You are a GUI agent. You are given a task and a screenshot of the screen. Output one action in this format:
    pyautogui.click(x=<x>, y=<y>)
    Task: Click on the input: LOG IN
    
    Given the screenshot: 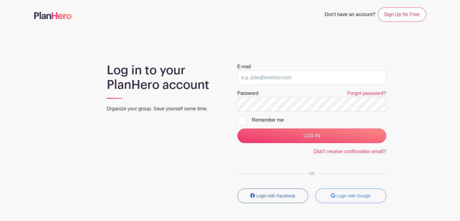 What is the action you would take?
    pyautogui.click(x=312, y=136)
    